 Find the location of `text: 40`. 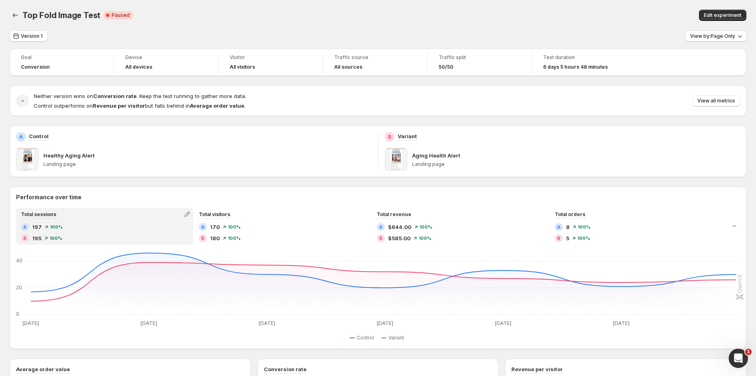

text: 40 is located at coordinates (19, 260).